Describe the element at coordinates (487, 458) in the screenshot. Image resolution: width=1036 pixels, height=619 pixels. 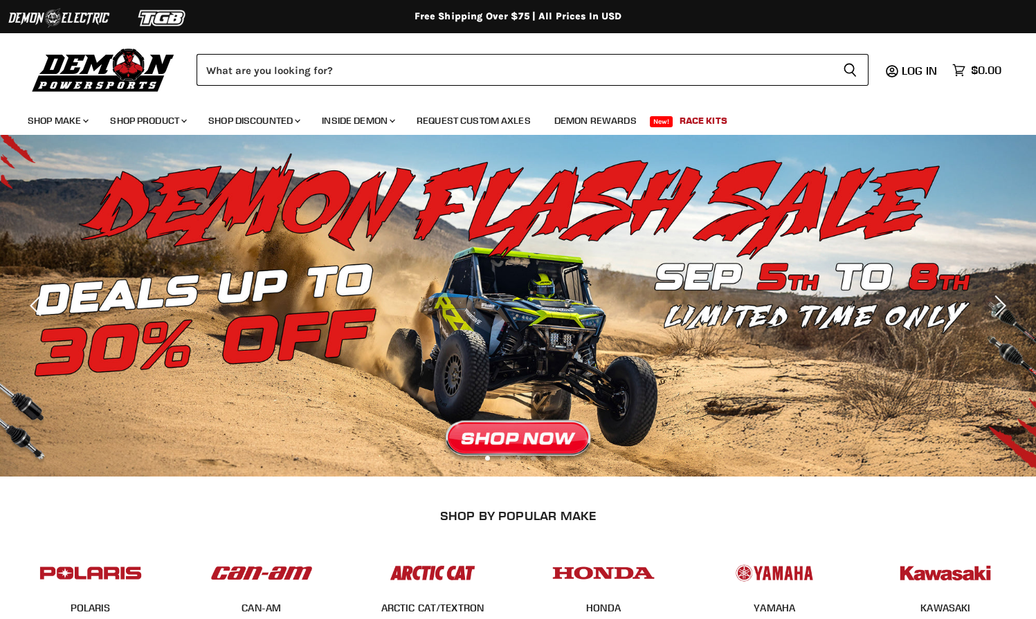
I see `li: Page dot 1` at that location.